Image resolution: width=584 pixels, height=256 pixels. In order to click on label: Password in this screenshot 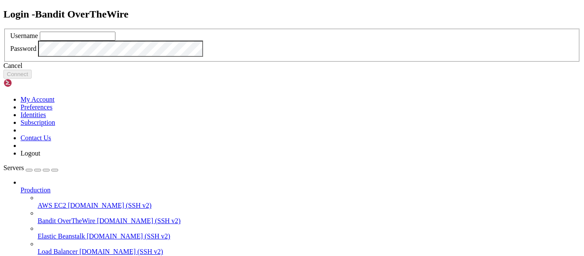, I will do `click(23, 48)`.